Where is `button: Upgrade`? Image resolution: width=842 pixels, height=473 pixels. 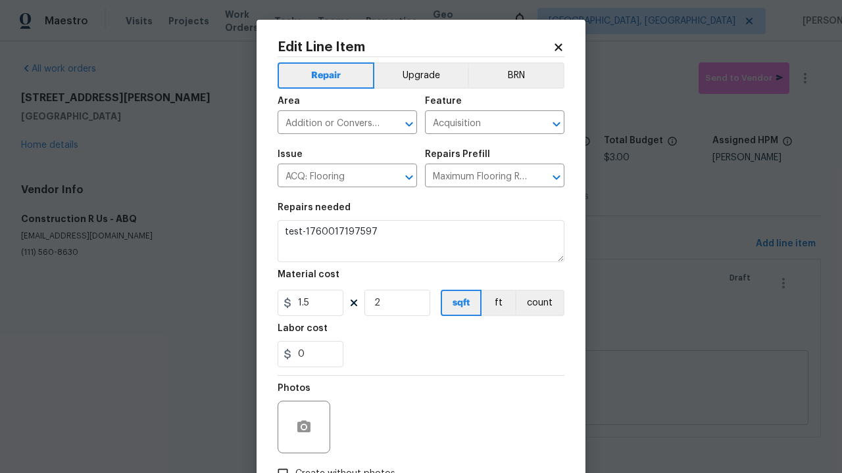
button: Upgrade is located at coordinates (421, 76).